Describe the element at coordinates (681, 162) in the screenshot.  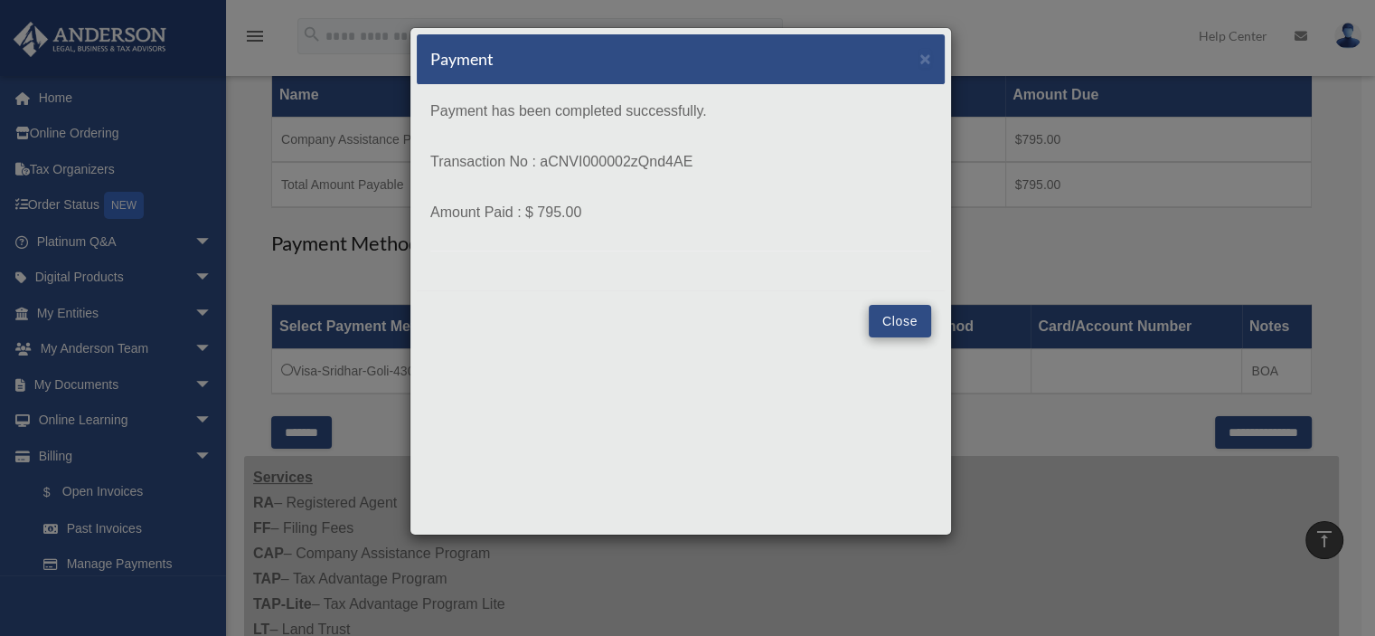
I see `p: Transaction No : aCNVI000002zQnd4AE` at that location.